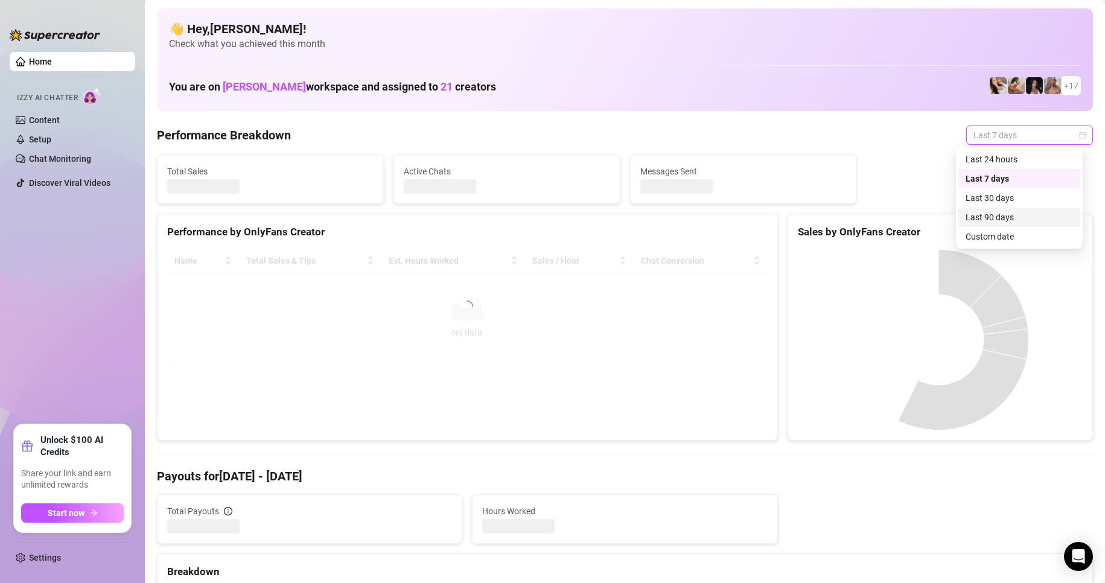 The image size is (1105, 583). What do you see at coordinates (1078, 556) in the screenshot?
I see `div: Open Intercom Messenger` at bounding box center [1078, 556].